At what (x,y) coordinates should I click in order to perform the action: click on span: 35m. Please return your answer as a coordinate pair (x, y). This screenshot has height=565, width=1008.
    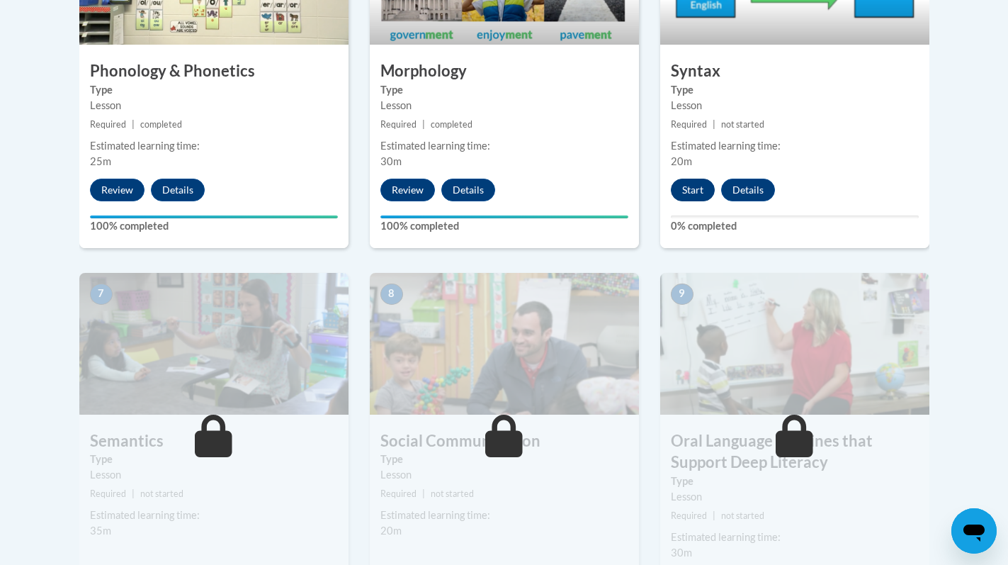
    Looking at the image, I should click on (101, 530).